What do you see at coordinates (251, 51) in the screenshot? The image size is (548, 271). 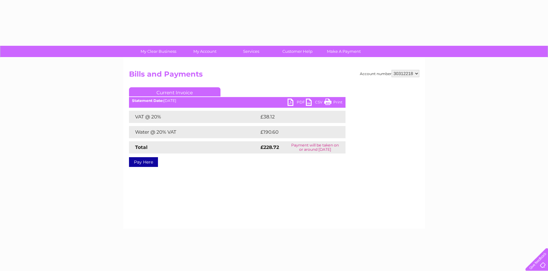 I see `a: Services` at bounding box center [251, 51].